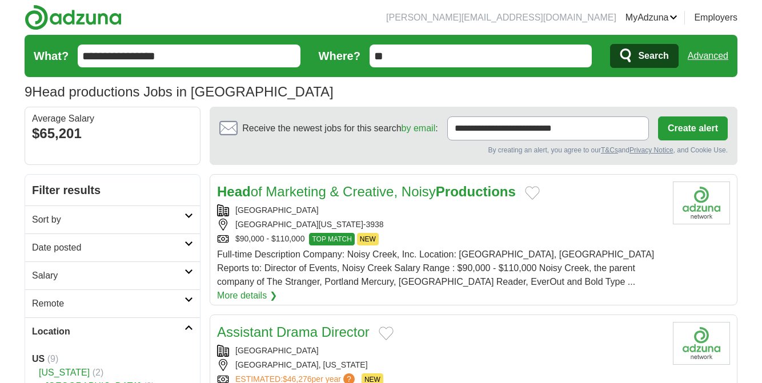 The height and width of the screenshot is (383, 762). Describe the element at coordinates (247, 296) in the screenshot. I see `a: More details ❯` at that location.